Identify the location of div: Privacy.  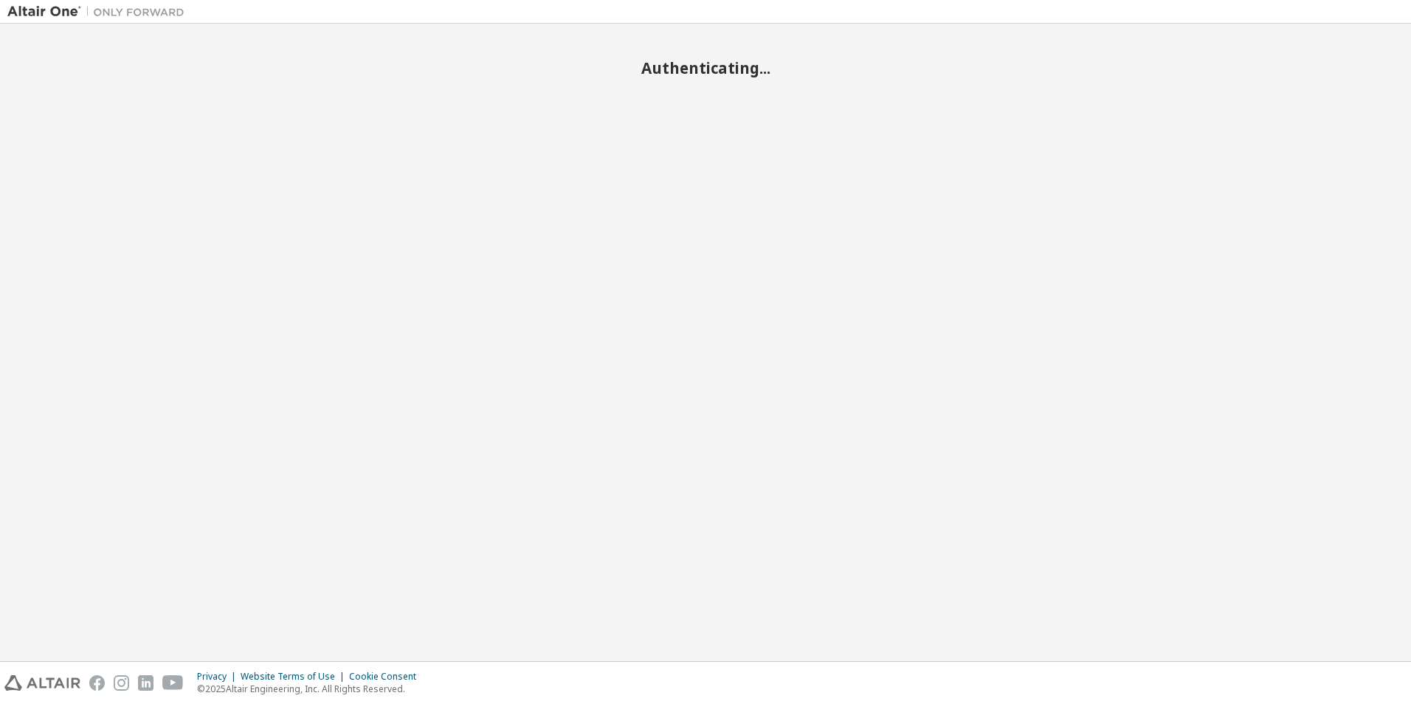
(219, 677).